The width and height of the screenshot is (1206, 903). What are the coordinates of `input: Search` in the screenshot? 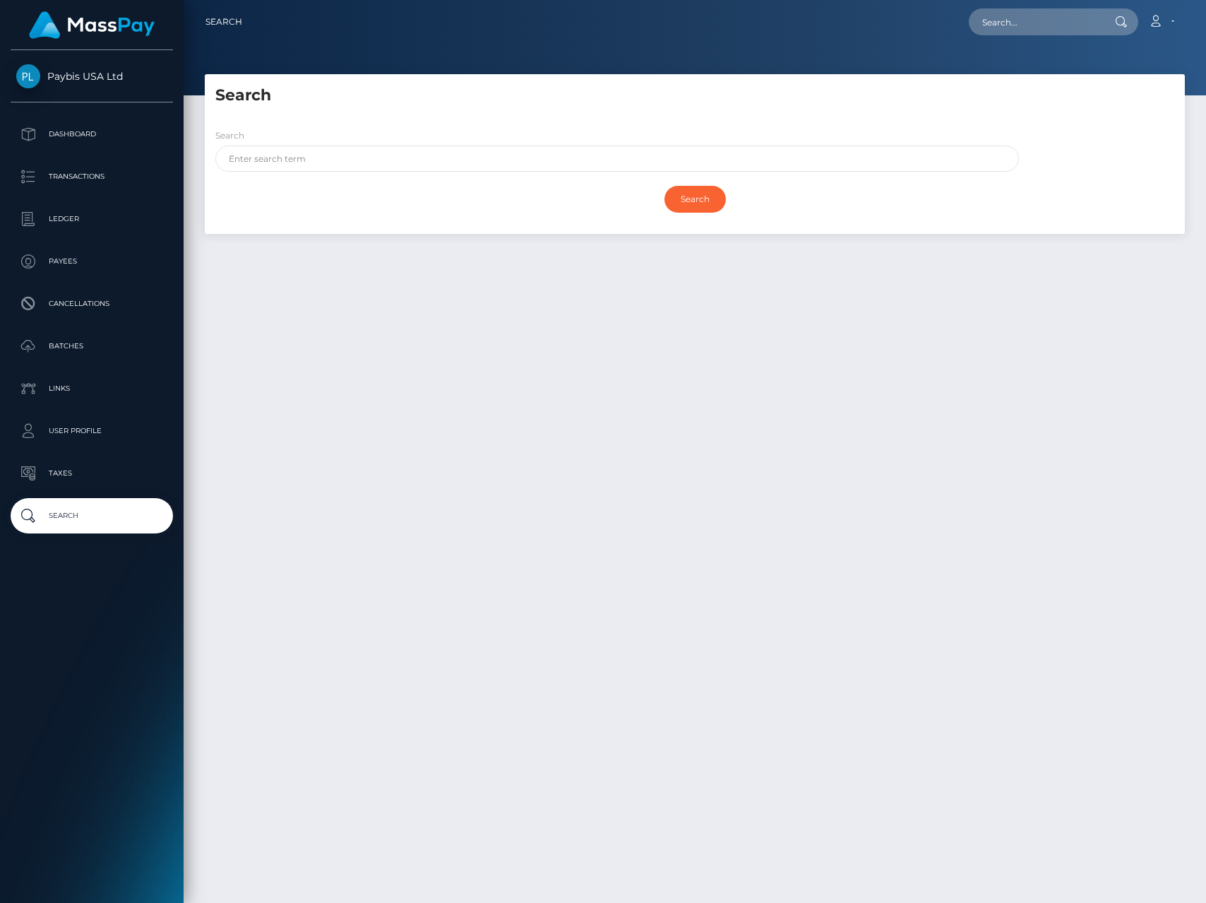 It's located at (695, 199).